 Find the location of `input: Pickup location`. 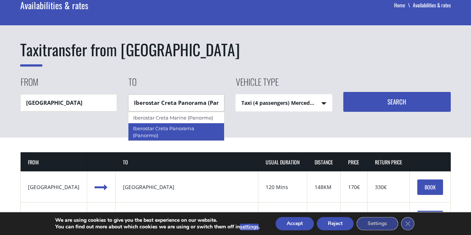

input: Pickup location is located at coordinates (68, 103).